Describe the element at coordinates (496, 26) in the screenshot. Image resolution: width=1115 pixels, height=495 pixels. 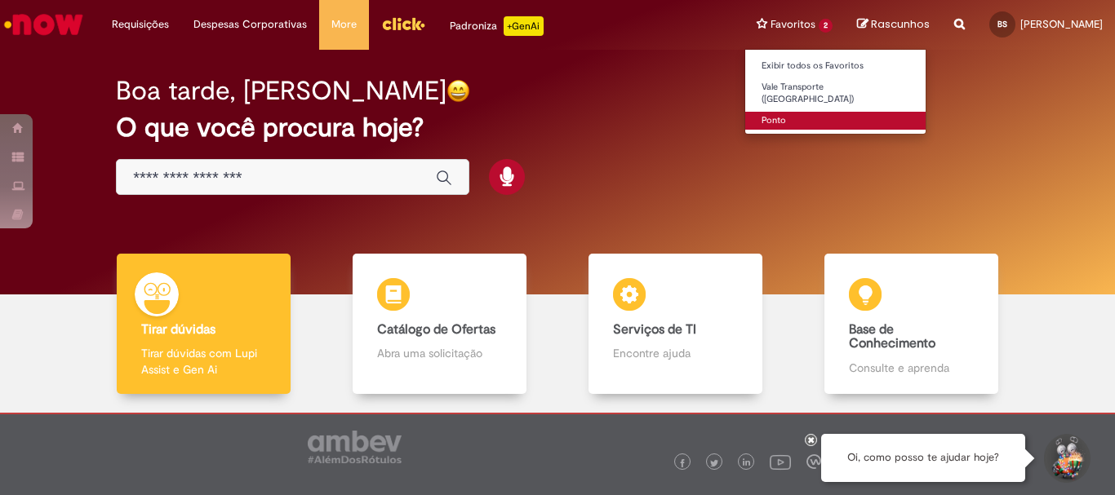
I see `div: Padroniza` at that location.